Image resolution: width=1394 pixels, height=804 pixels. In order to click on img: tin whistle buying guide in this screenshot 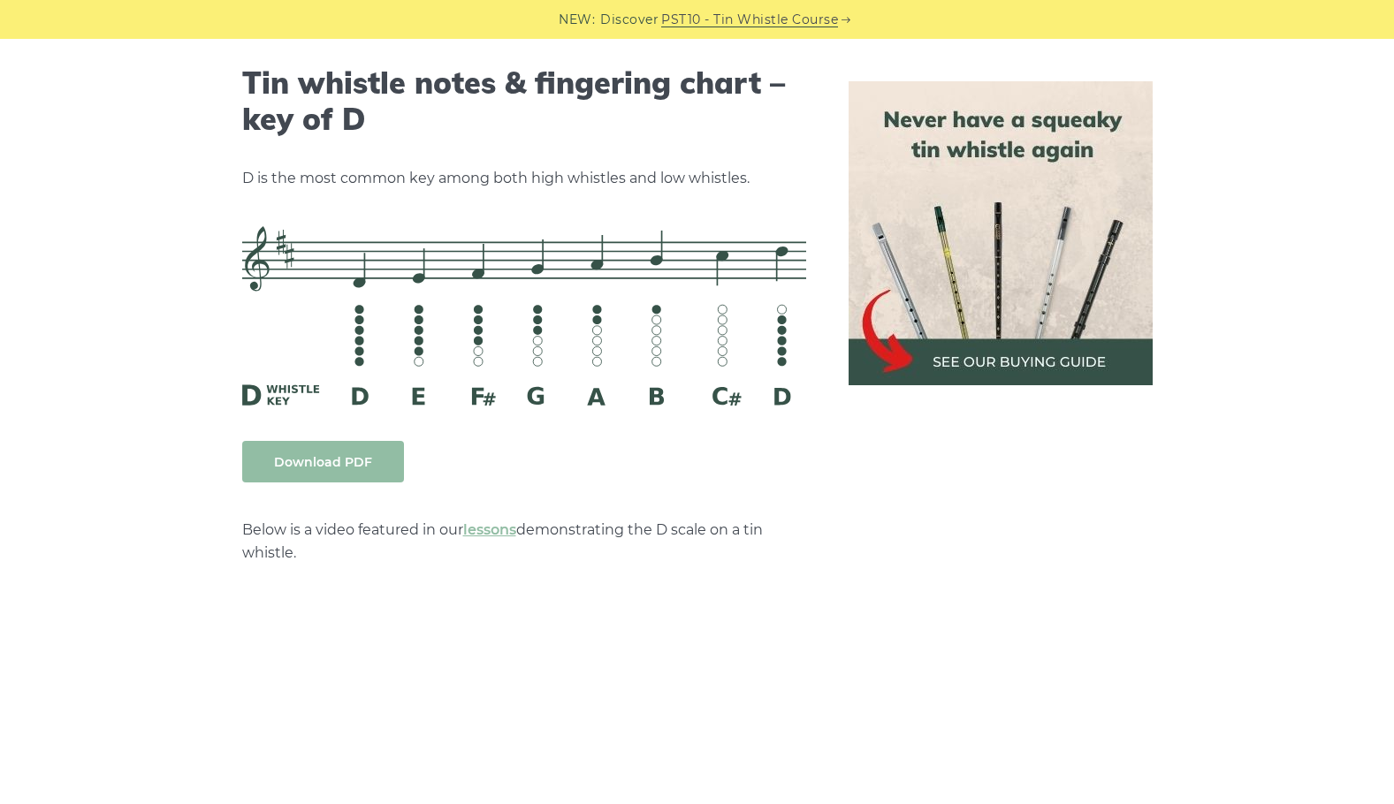, I will do `click(1000, 233)`.